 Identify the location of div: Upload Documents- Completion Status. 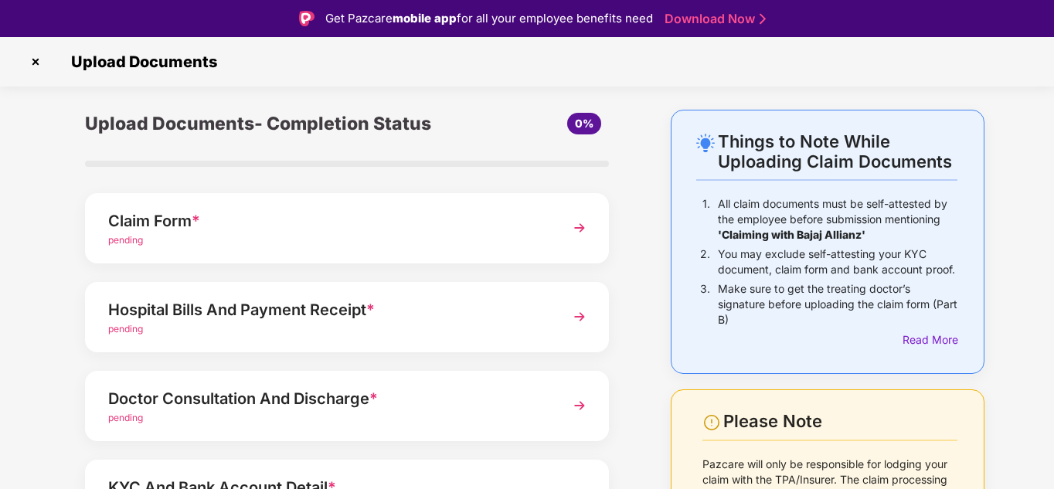
(260, 124).